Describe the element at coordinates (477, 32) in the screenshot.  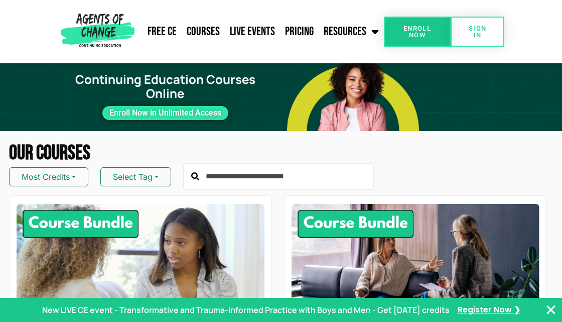
I see `span: SIGN IN` at that location.